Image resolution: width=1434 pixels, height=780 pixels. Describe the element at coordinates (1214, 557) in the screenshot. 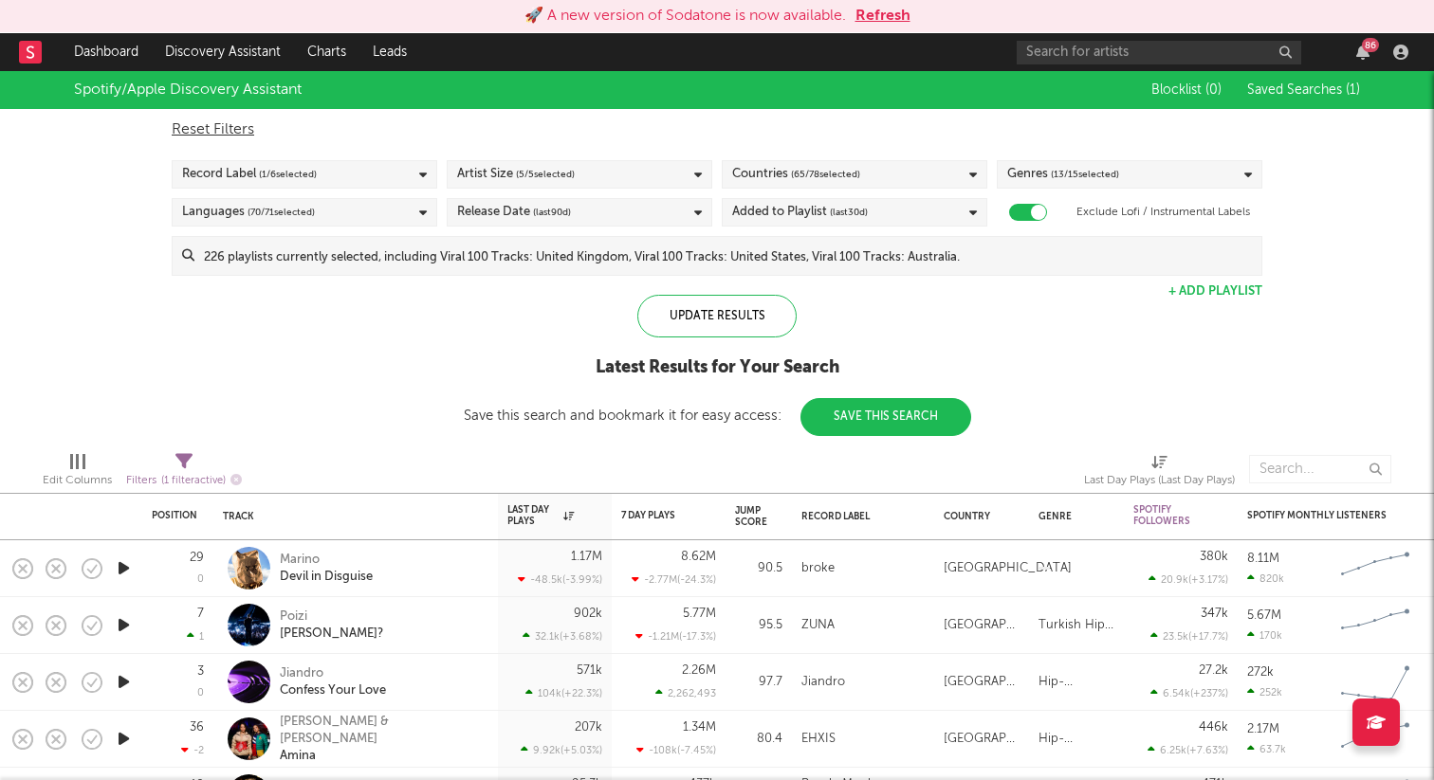

I see `div: 380k` at that location.